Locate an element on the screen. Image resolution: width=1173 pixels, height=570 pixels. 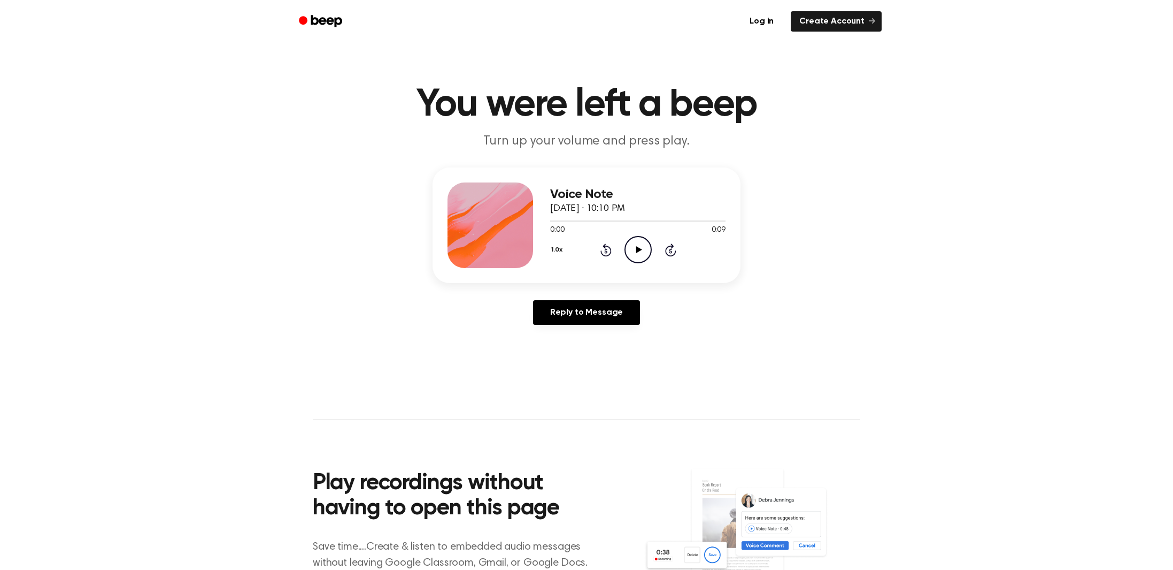
a: Reply to Message is located at coordinates (587, 312).